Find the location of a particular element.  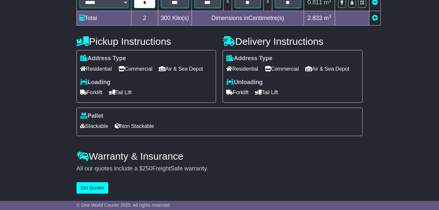

span: 300 is located at coordinates (166, 18).